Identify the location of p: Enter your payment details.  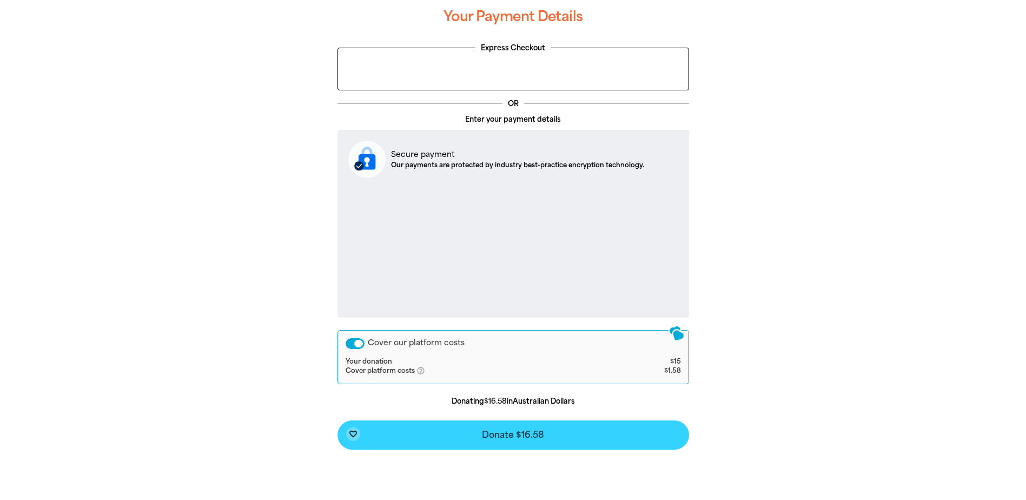
(513, 120).